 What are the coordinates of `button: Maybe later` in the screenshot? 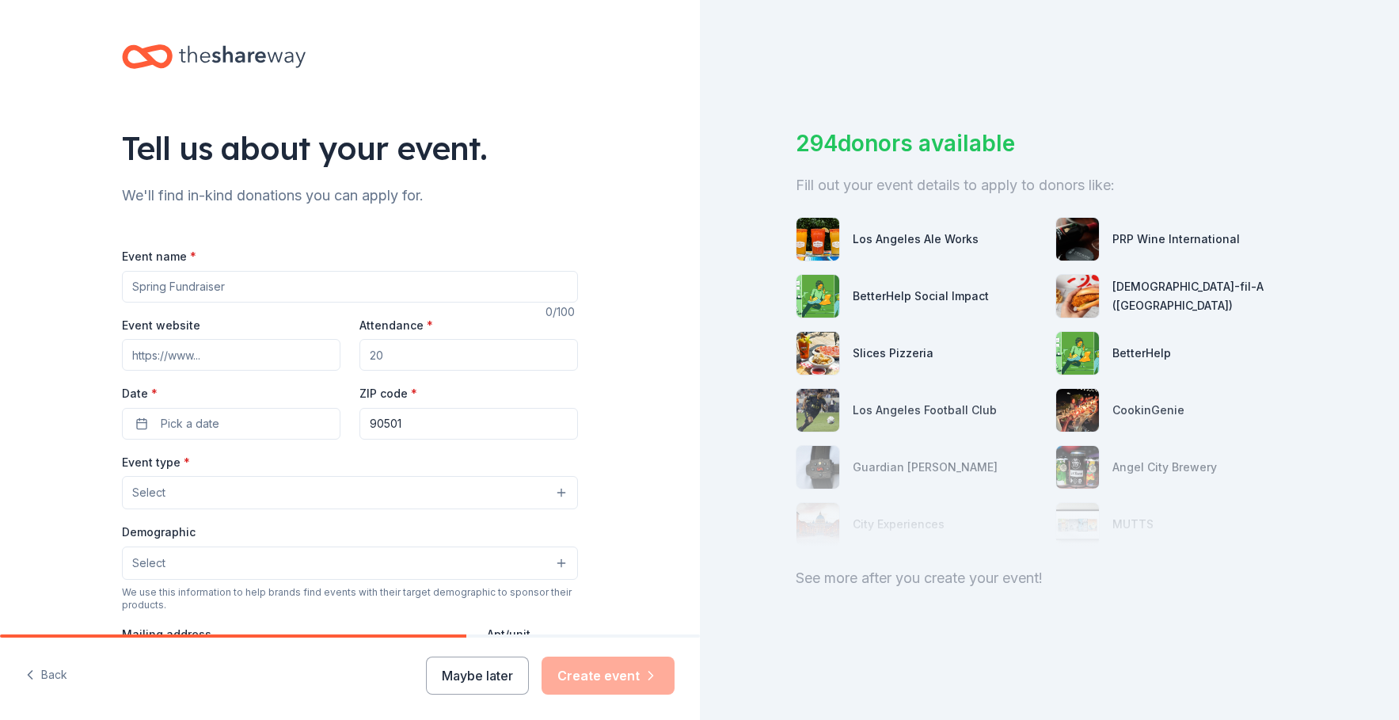 It's located at (477, 675).